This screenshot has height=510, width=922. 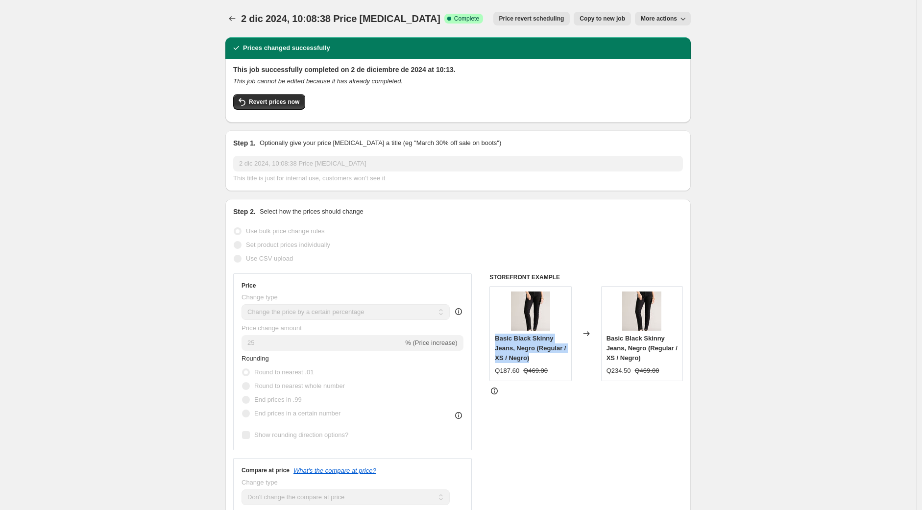 I want to click on span: Complete, so click(x=467, y=19).